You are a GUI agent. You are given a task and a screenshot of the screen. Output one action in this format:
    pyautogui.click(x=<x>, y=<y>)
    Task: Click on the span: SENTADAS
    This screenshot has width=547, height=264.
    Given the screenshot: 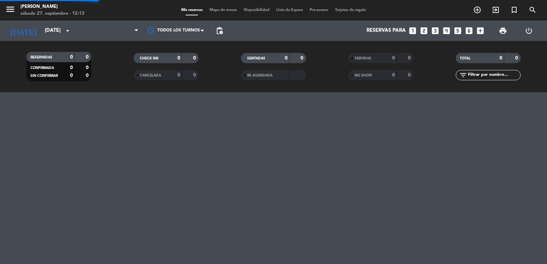 What is the action you would take?
    pyautogui.click(x=256, y=58)
    